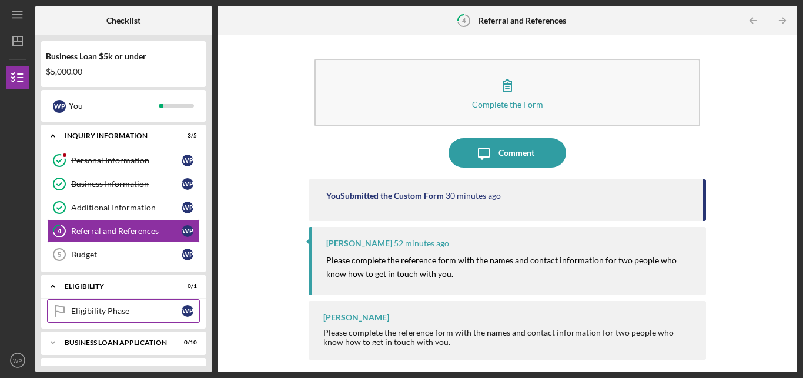 The image size is (803, 378). What do you see at coordinates (124, 161) in the screenshot?
I see `a: Personal InformationWP` at bounding box center [124, 161].